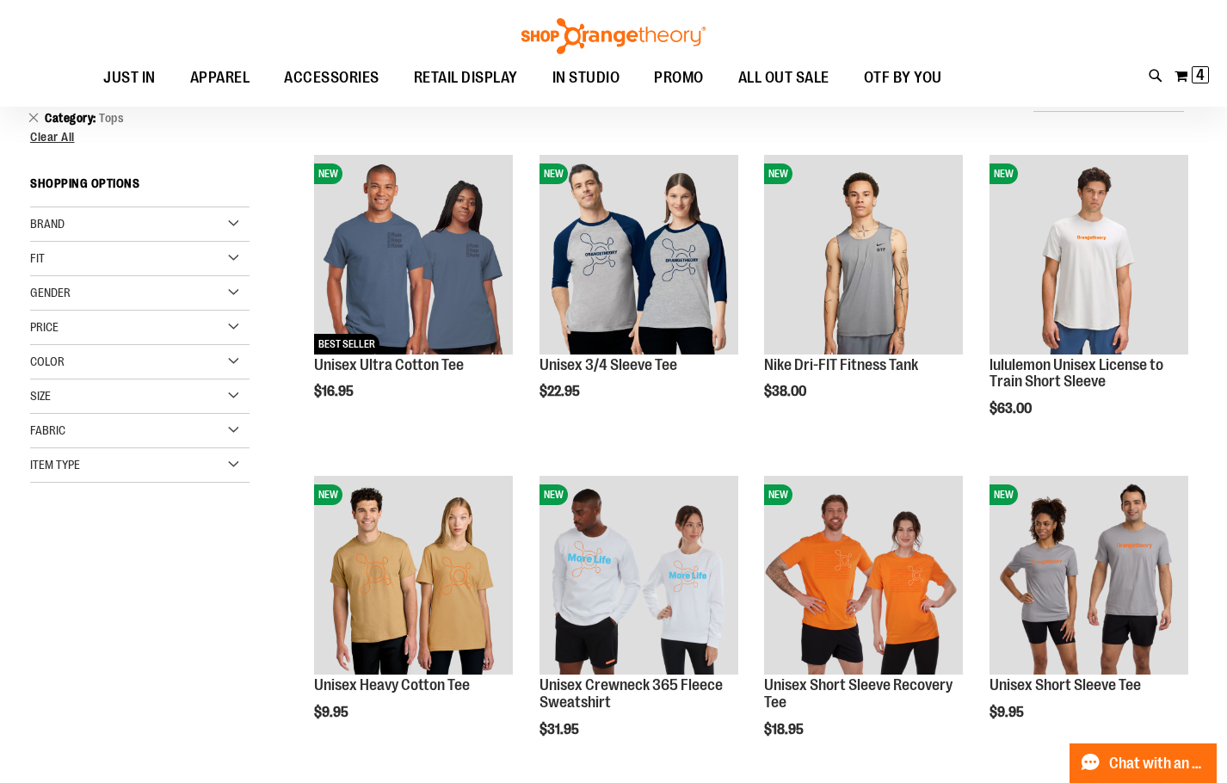 The width and height of the screenshot is (1227, 783). I want to click on span: Price, so click(44, 327).